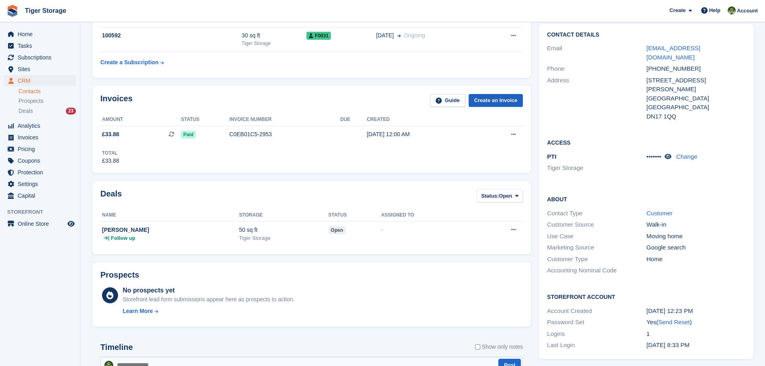  Describe the element at coordinates (659, 213) in the screenshot. I see `a: Customer` at that location.